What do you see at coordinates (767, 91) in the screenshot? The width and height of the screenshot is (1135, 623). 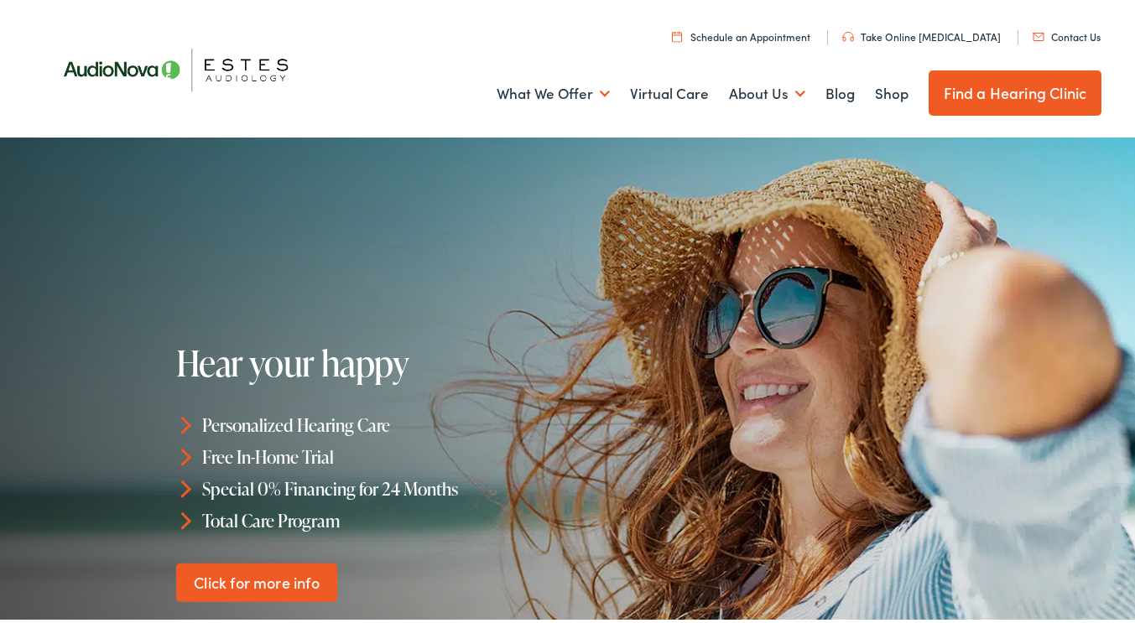 I see `a: About Us` at bounding box center [767, 91].